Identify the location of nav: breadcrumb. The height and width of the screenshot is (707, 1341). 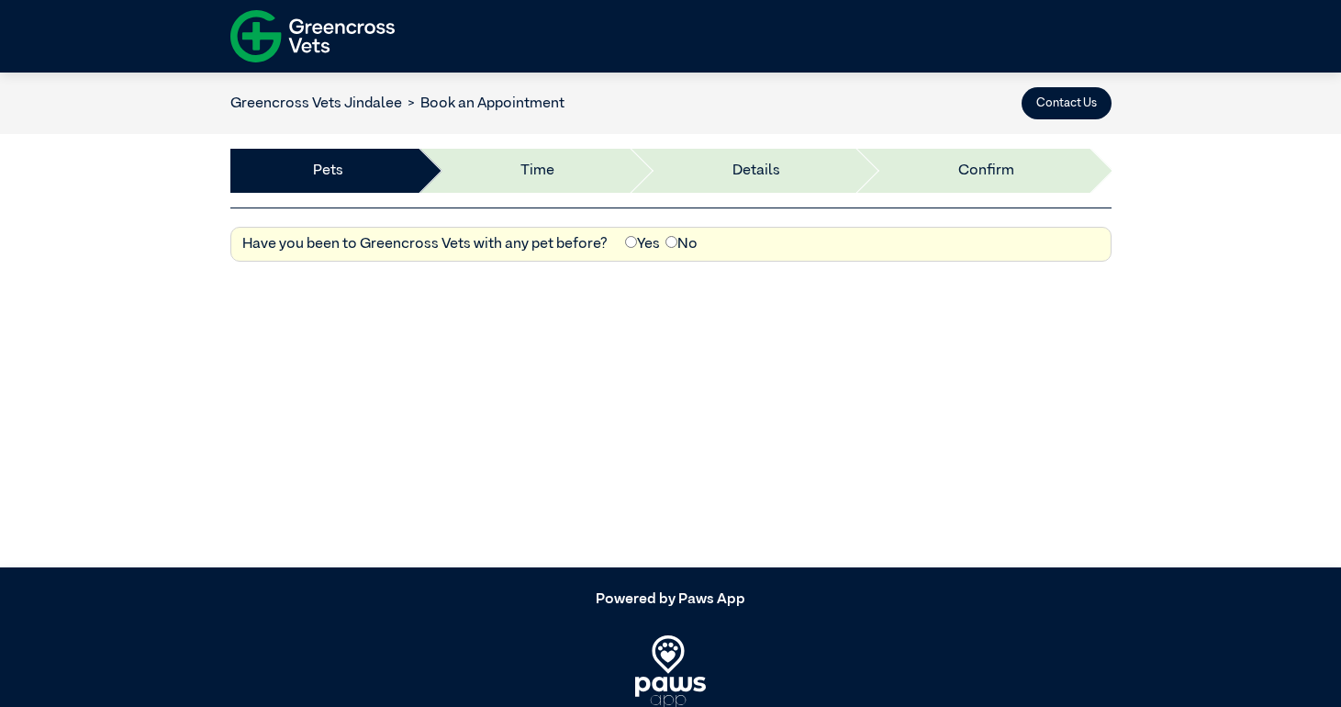
(397, 104).